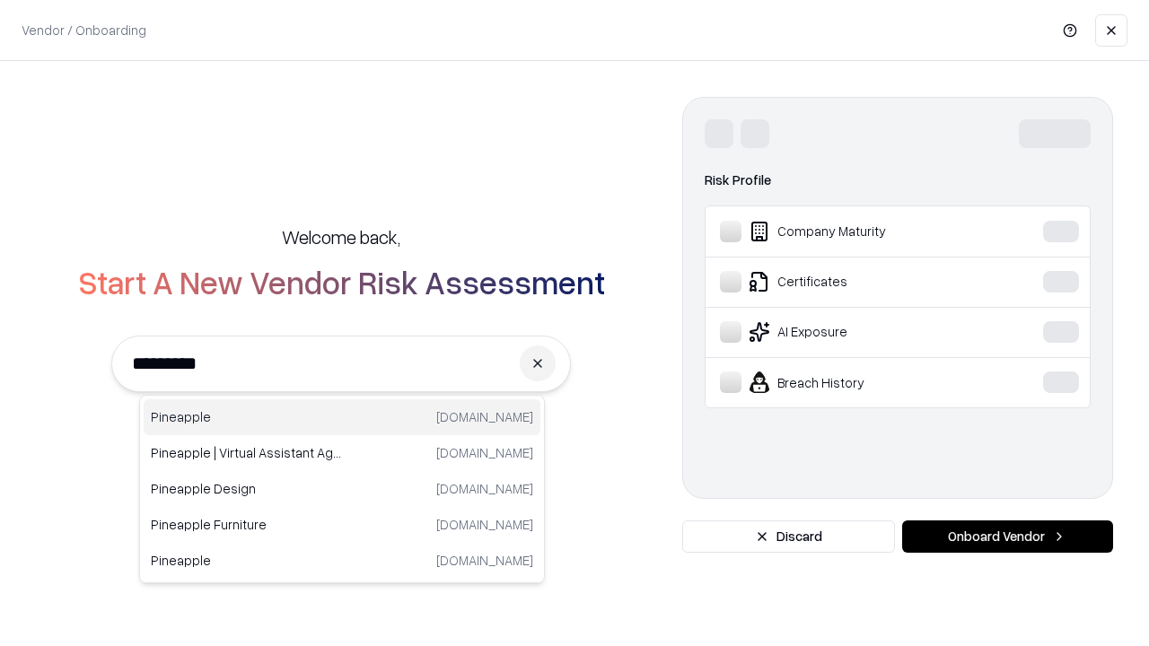 The image size is (1149, 646). What do you see at coordinates (854, 232) in the screenshot?
I see `div: Company Maturity` at bounding box center [854, 232].